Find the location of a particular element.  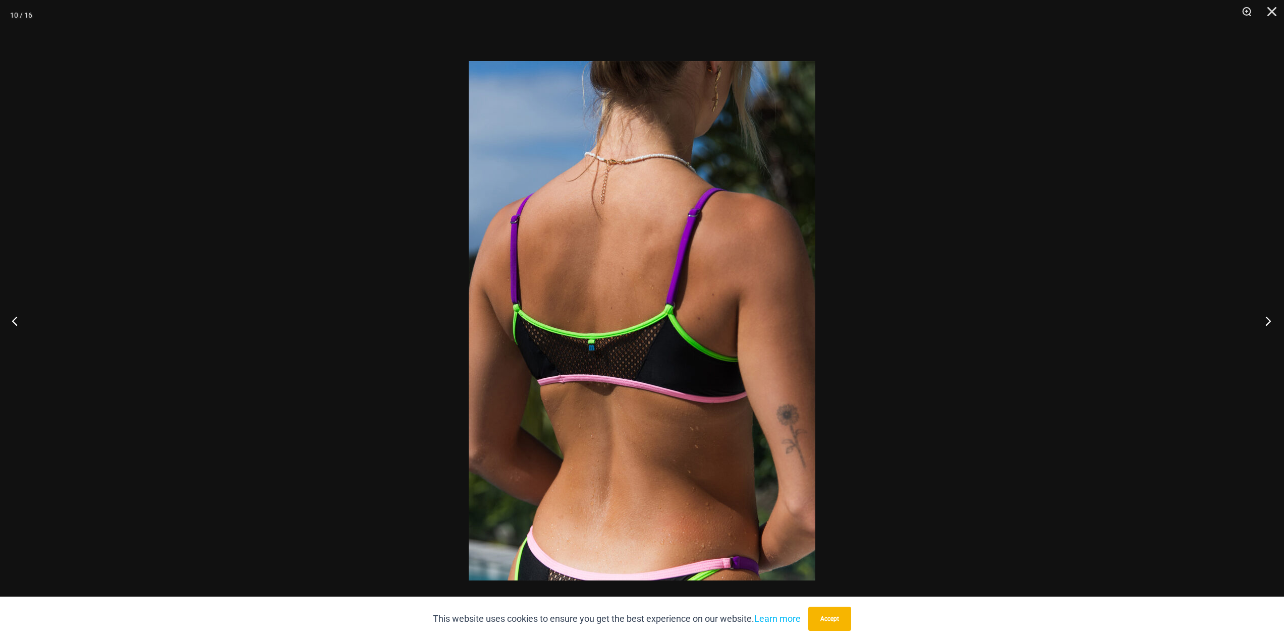

img: Reckless Neon Crush Black Neon 349 Crop Top 01 is located at coordinates (642, 321).